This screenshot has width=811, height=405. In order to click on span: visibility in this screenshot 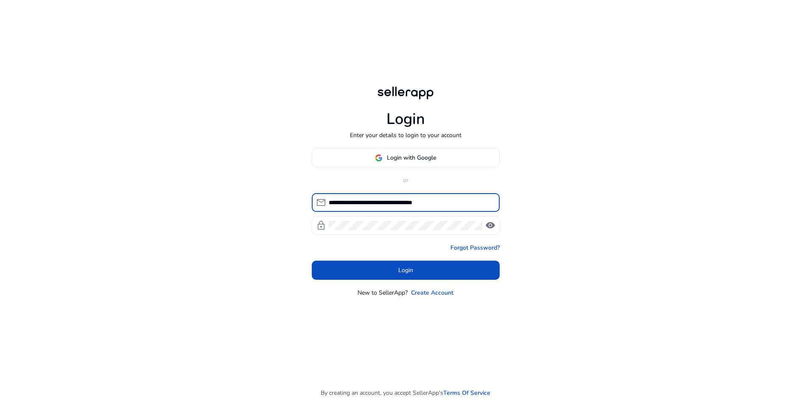, I will do `click(490, 225)`.